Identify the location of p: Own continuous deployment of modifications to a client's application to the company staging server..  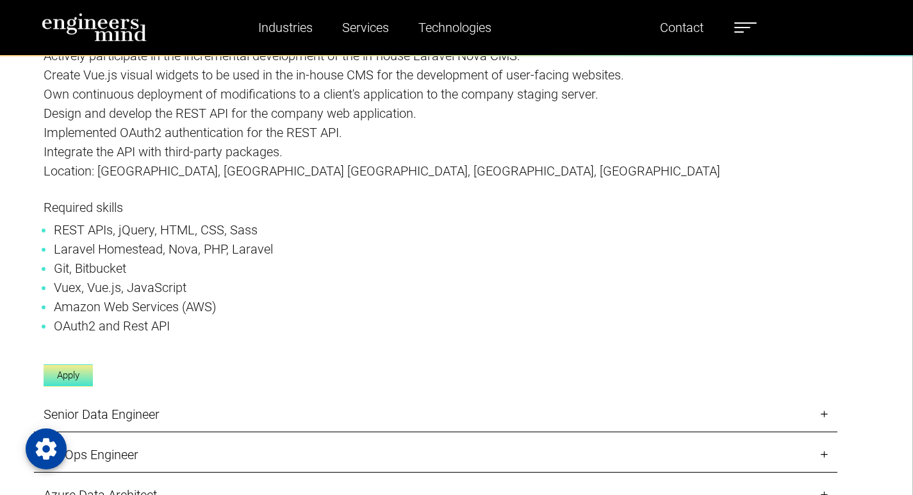
(436, 94).